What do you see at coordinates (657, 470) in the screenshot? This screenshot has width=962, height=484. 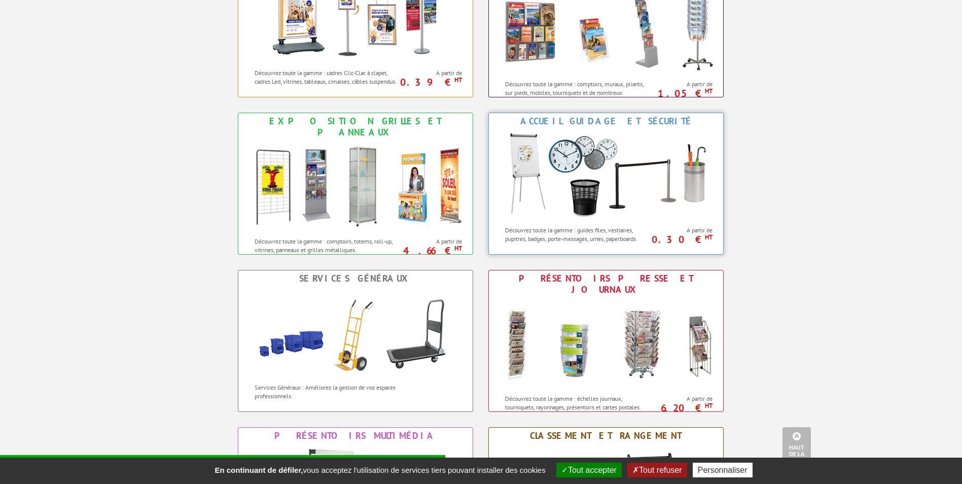 I see `button: Tout refuser` at bounding box center [657, 470].